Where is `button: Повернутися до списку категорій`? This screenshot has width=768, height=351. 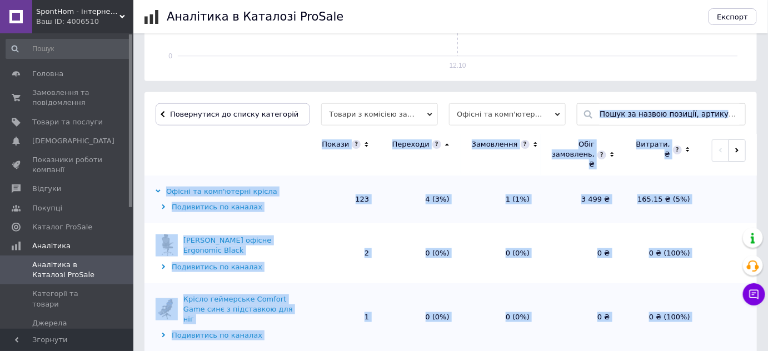 button: Повернутися до списку категорій is located at coordinates (233, 114).